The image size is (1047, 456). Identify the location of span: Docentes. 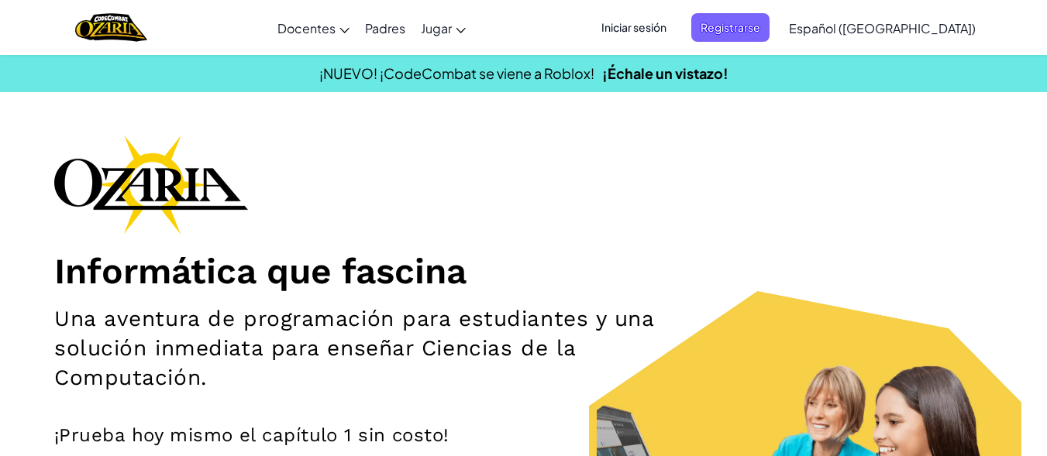
(306, 28).